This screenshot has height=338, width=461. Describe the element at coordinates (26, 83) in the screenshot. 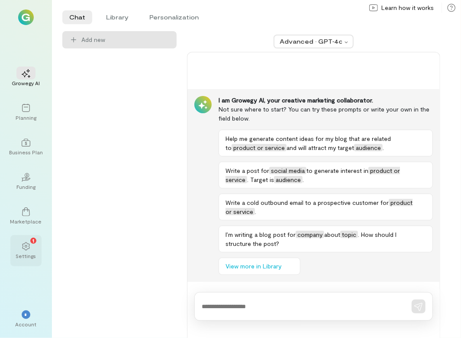

I see `div: Growegy AI` at that location.